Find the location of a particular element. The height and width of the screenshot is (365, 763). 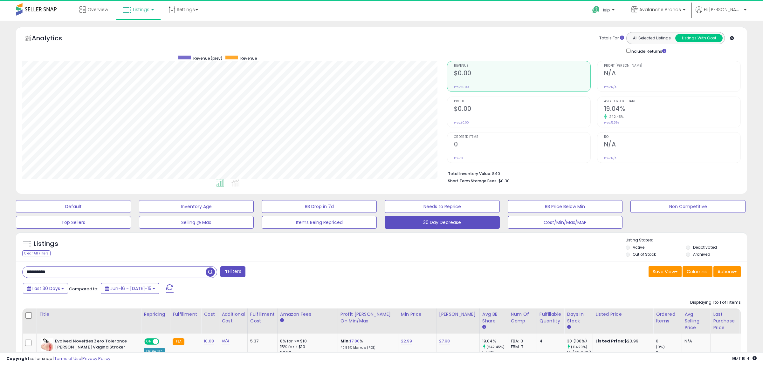

h5: Analytics is located at coordinates (53, 39).